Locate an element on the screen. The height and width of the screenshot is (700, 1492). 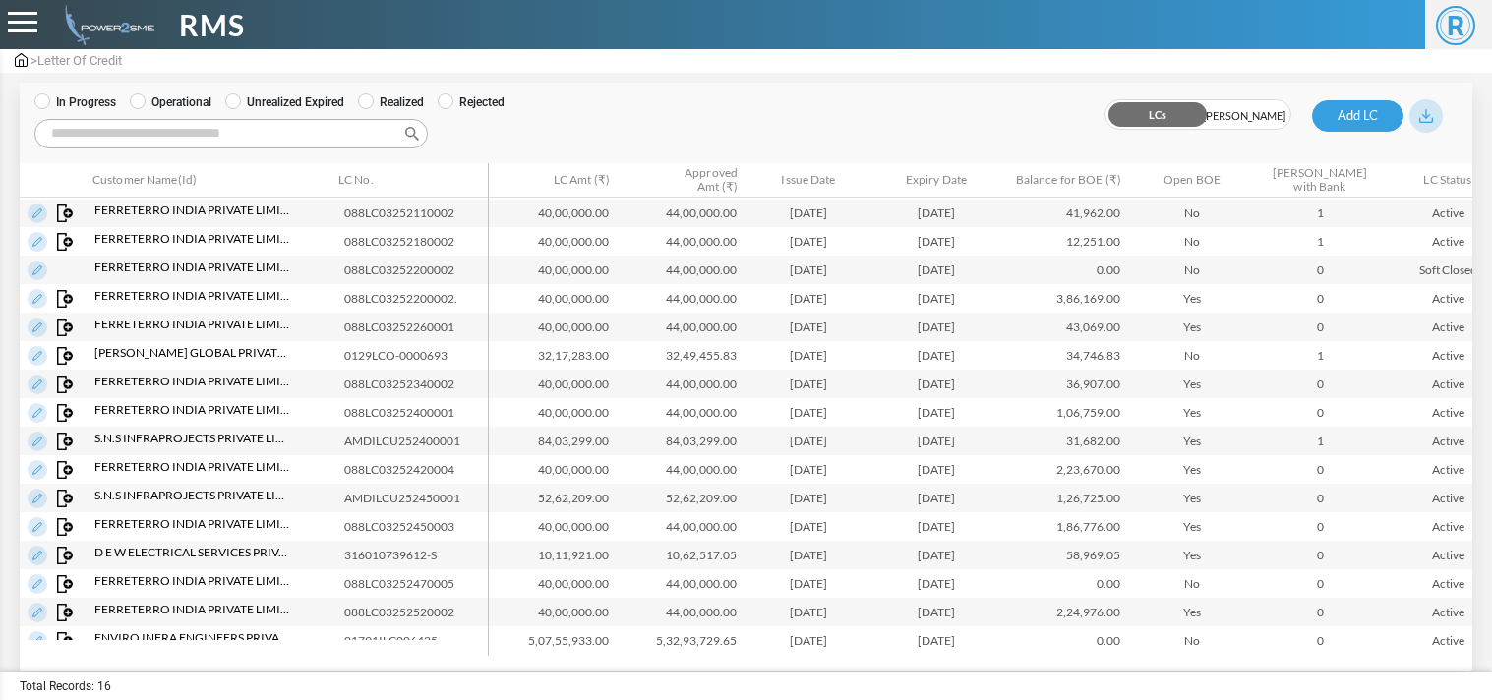
td: 1 is located at coordinates (1320, 355).